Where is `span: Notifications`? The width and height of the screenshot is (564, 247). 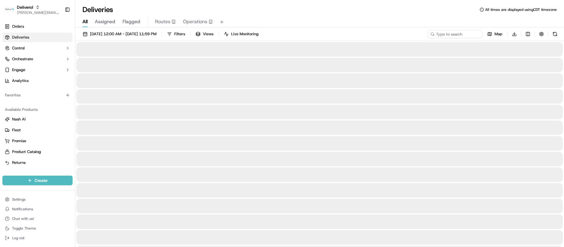
span: Notifications is located at coordinates (23, 209).